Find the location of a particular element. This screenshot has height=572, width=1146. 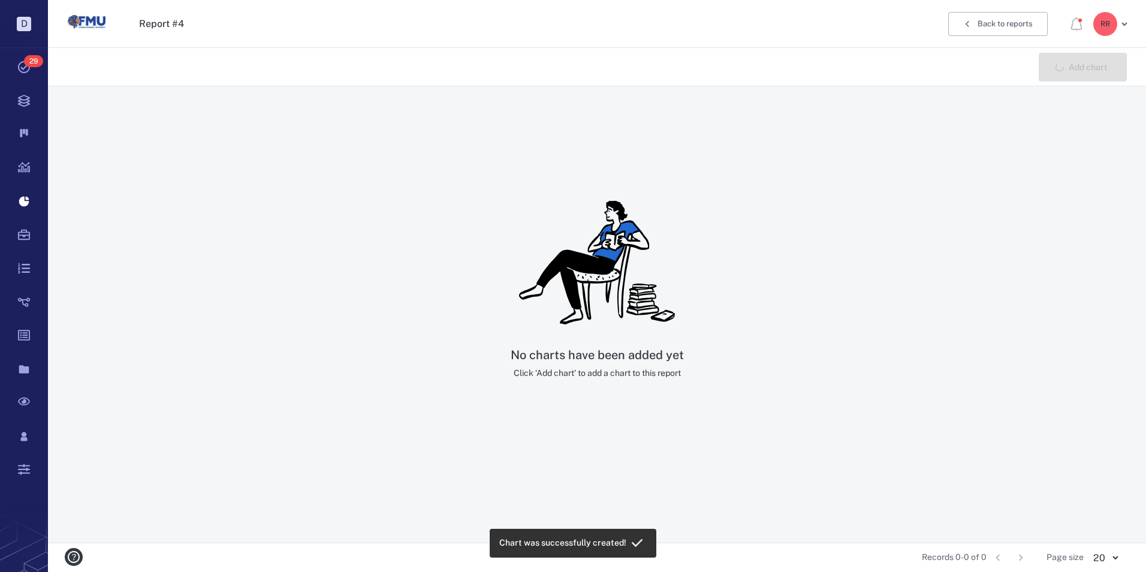

span: Help is located at coordinates (39, 14).